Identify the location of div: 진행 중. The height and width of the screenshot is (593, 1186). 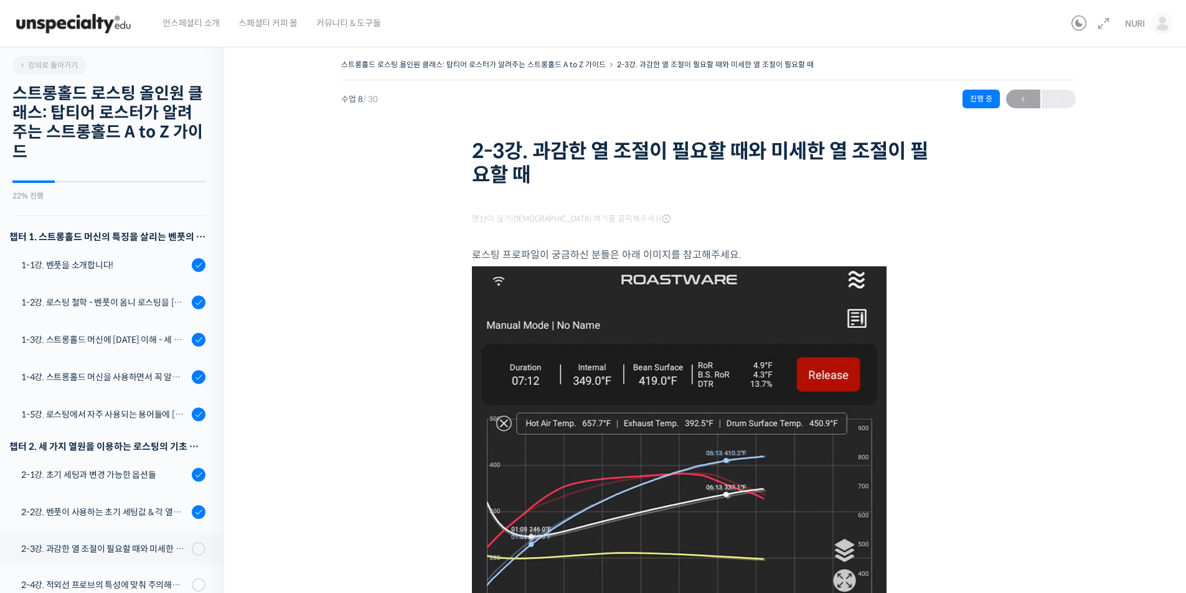
(981, 99).